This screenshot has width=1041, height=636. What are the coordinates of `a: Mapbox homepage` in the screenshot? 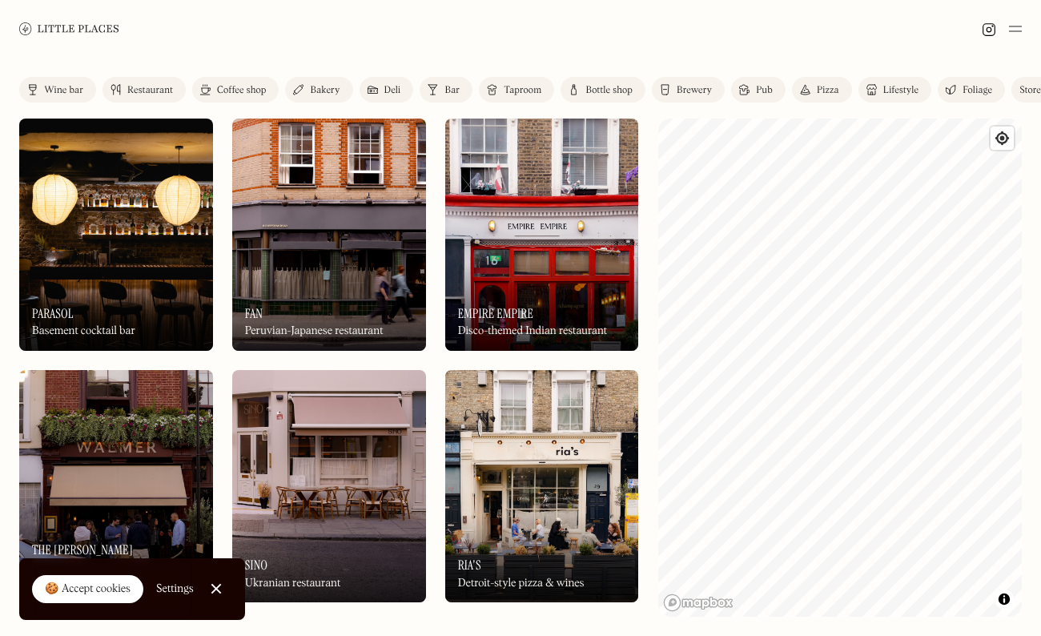 It's located at (699, 602).